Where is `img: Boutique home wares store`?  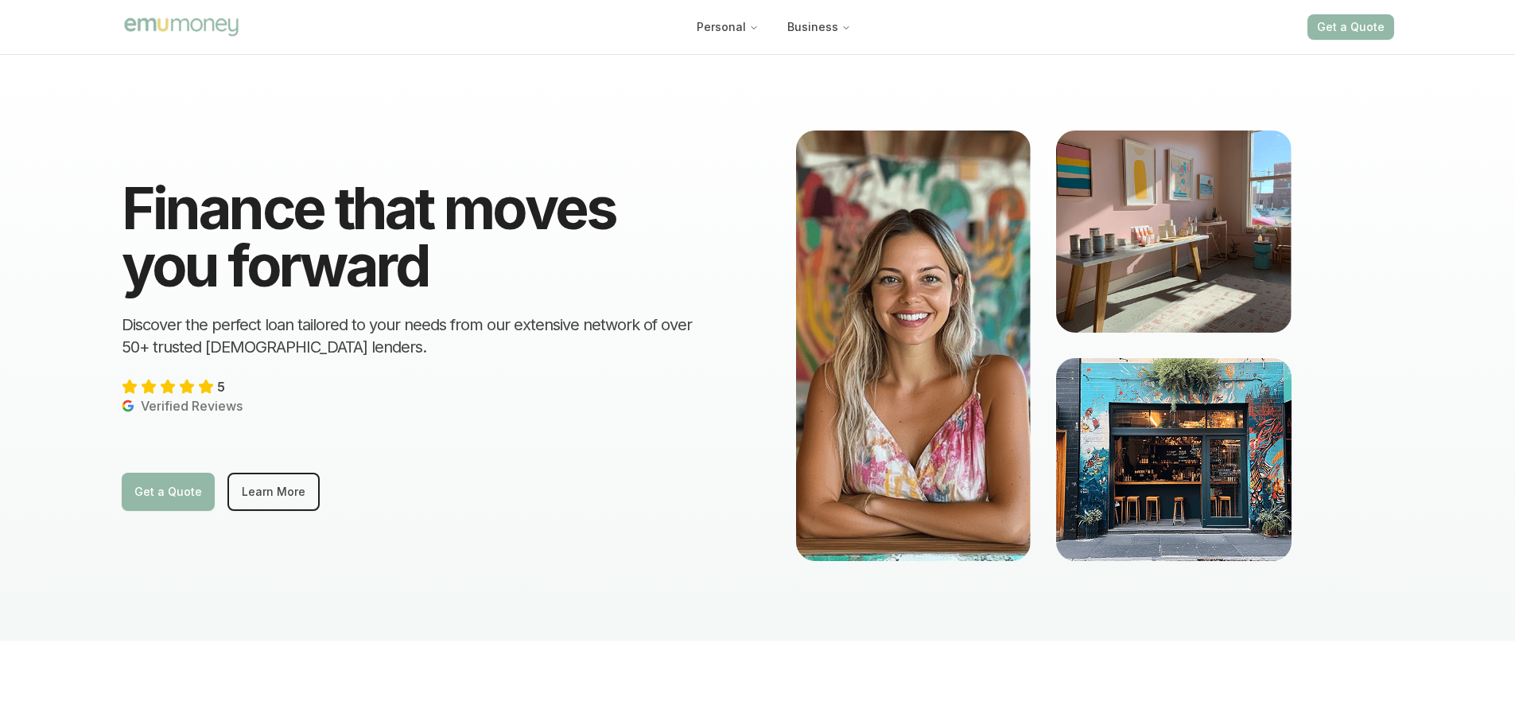
img: Boutique home wares store is located at coordinates (1174, 231).